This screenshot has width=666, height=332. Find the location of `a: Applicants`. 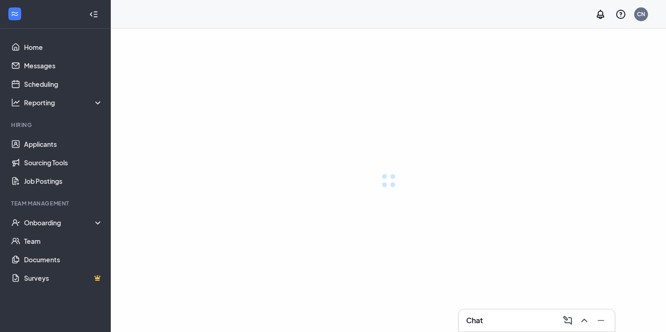

a: Applicants is located at coordinates (63, 144).